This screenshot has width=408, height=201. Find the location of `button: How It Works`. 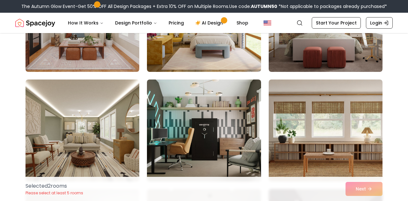

button: How It Works is located at coordinates (86, 23).